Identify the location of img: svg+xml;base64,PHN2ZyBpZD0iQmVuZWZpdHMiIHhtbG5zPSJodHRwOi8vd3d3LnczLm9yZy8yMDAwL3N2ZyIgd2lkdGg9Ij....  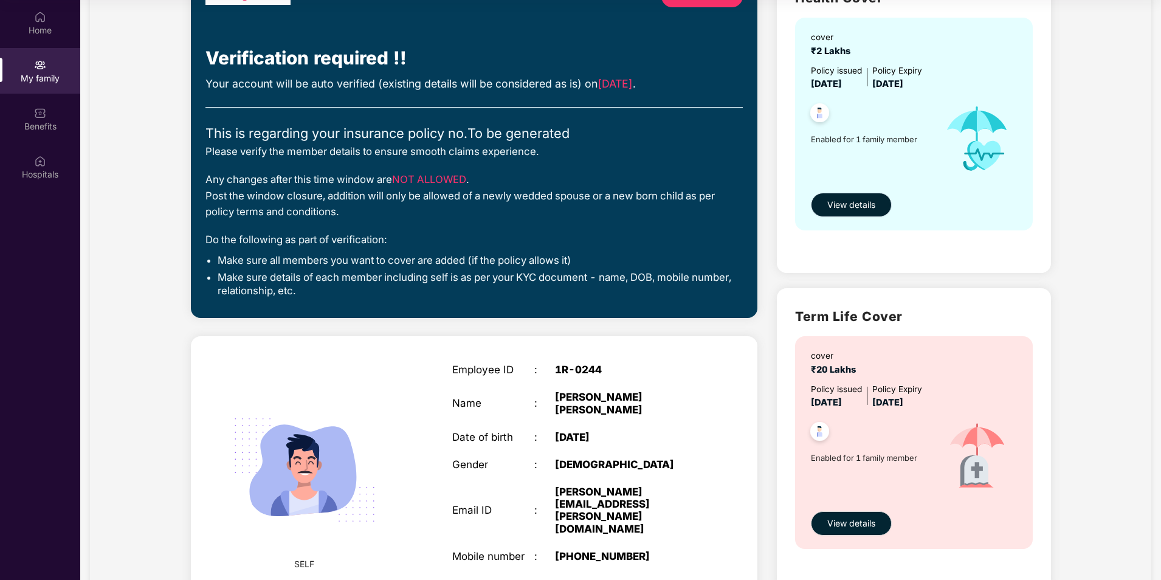
(40, 113).